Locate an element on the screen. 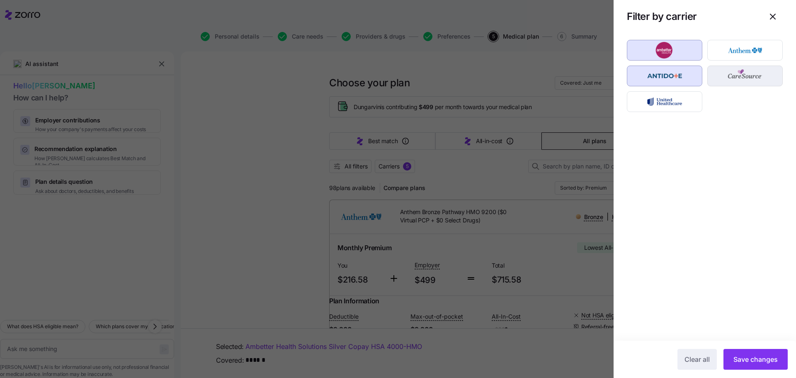  button: Save changes is located at coordinates (756, 359).